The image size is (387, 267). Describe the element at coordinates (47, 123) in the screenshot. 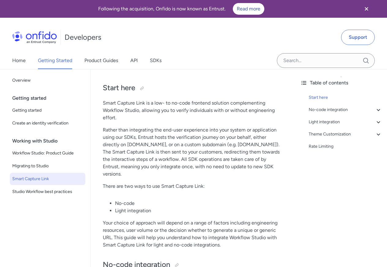

I see `a: Create an identity verification` at that location.